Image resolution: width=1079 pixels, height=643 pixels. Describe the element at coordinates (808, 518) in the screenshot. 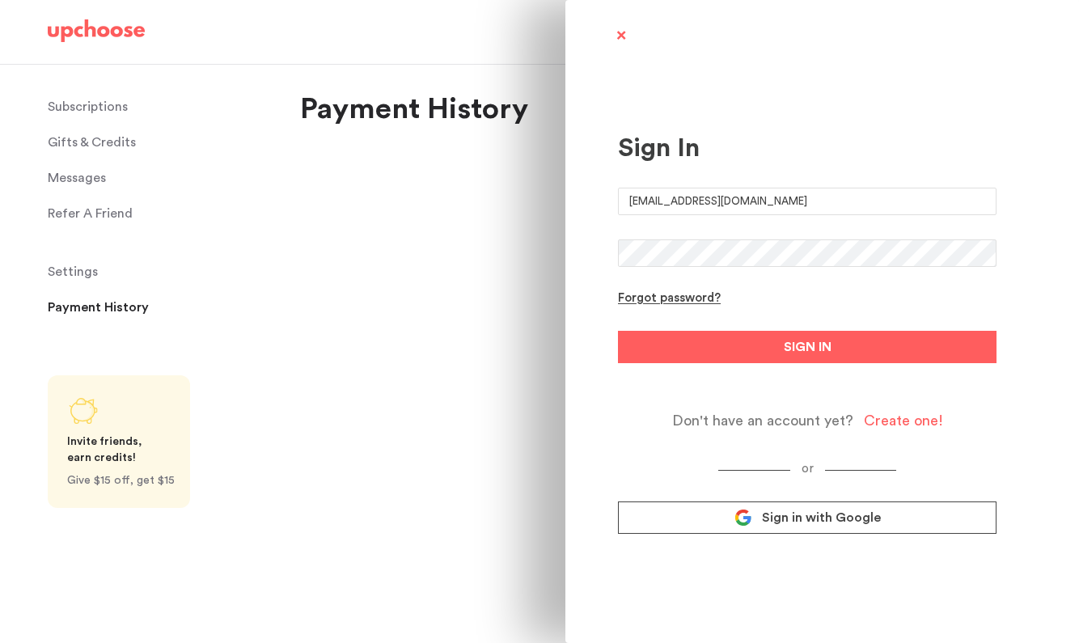

I see `a: Sign in with Google` at that location.